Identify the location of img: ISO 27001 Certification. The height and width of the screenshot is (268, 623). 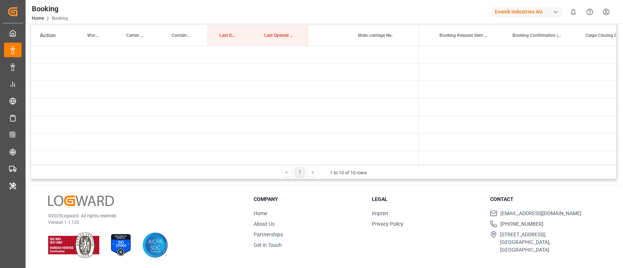
(121, 245).